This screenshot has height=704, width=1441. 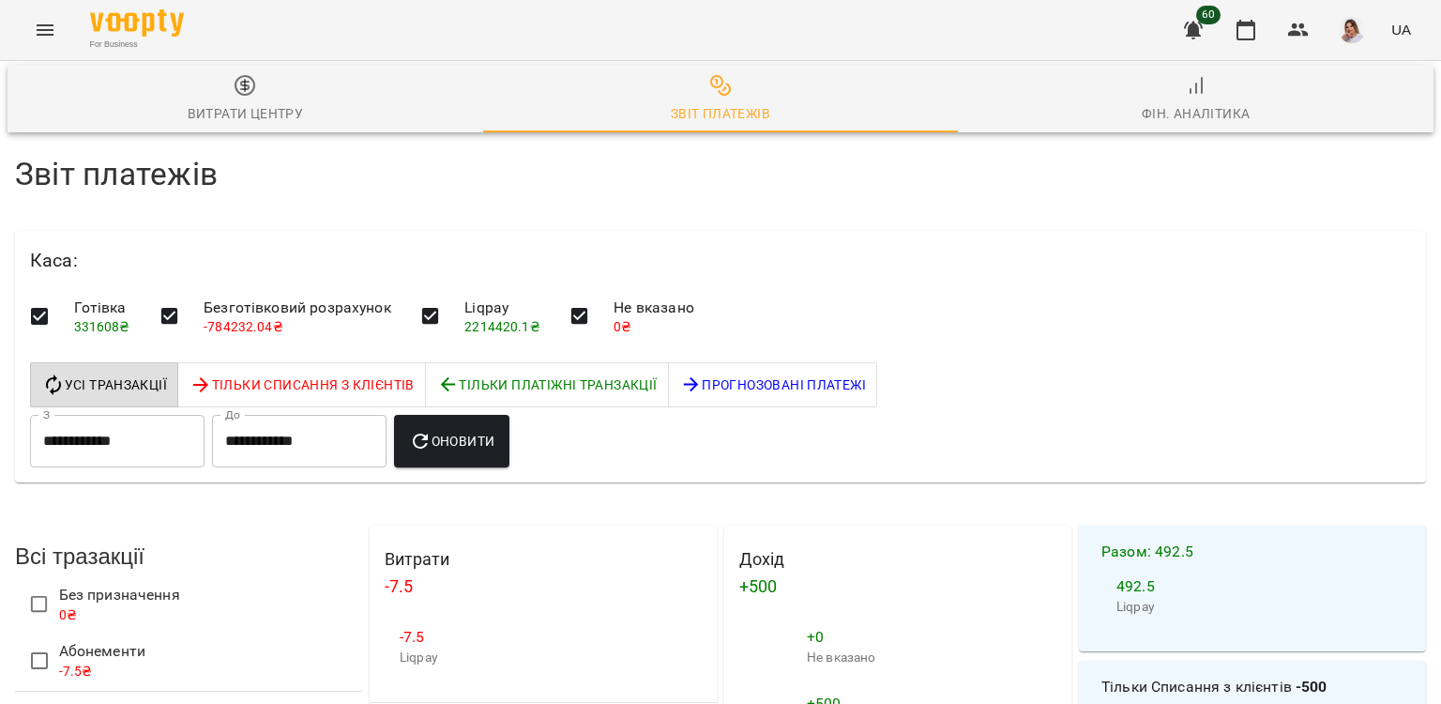 I want to click on h4: -7.5, so click(x=543, y=586).